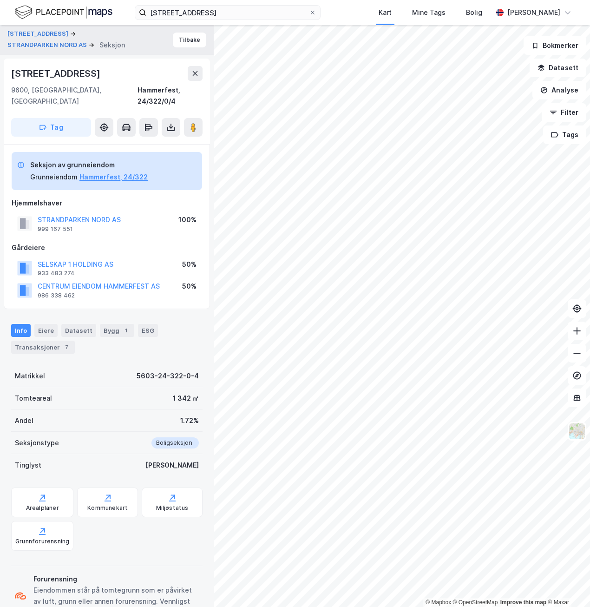  Describe the element at coordinates (28, 465) in the screenshot. I see `div: Tinglyst` at that location.